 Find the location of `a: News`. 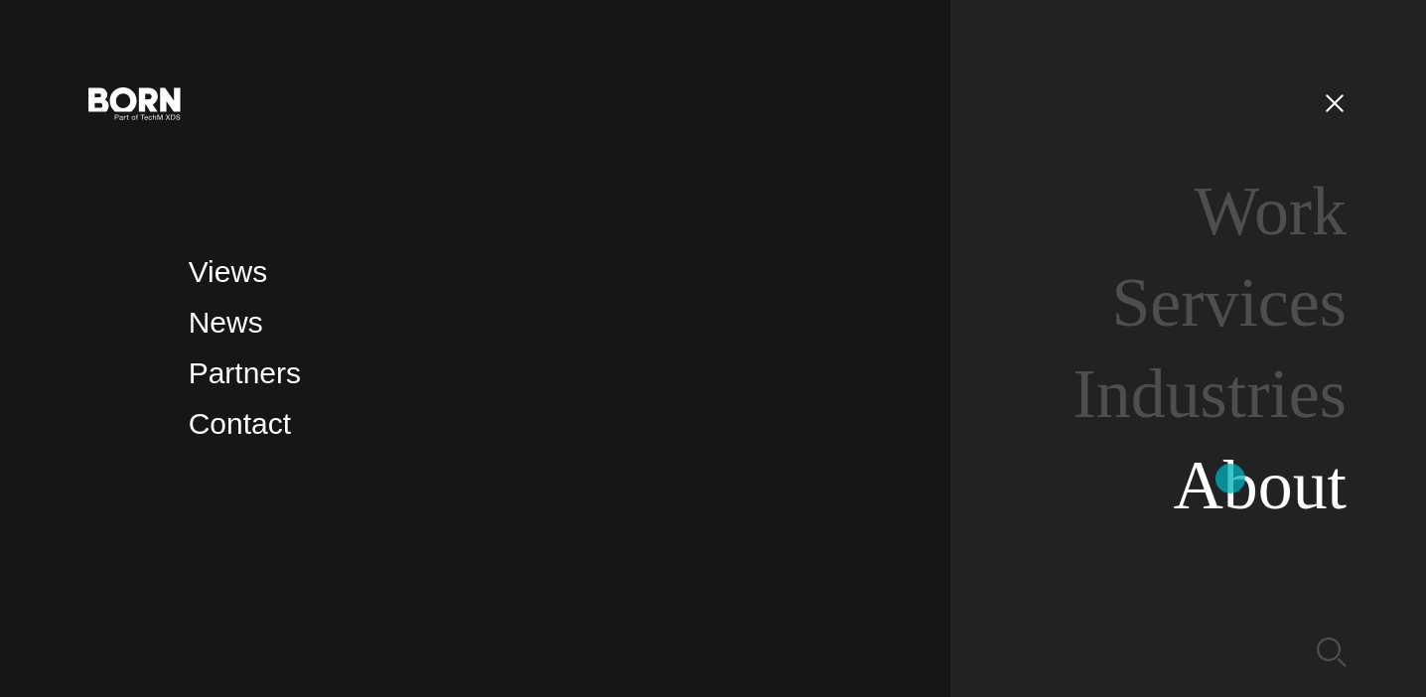

a: News is located at coordinates (225, 322).